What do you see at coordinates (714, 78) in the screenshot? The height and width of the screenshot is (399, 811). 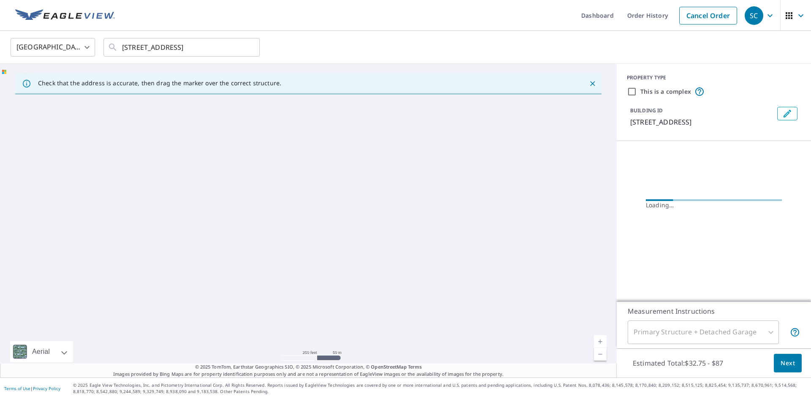 I see `div: PROPERTY TYPE` at bounding box center [714, 78].